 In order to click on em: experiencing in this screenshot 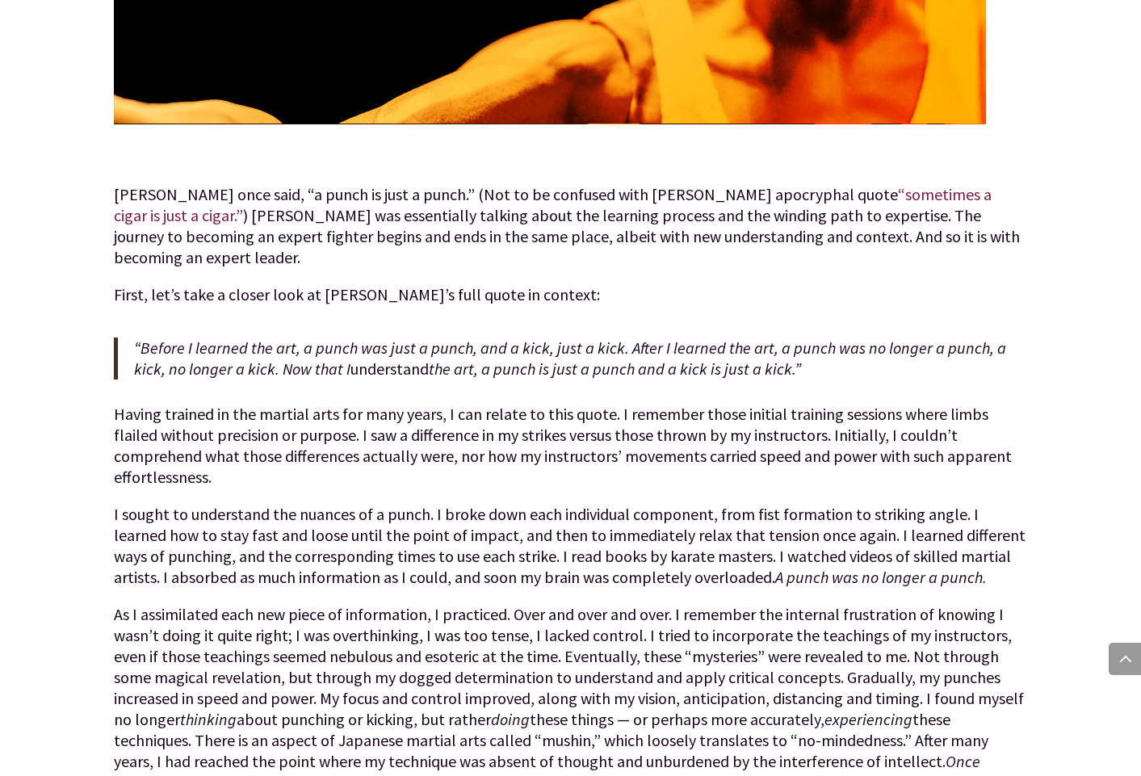, I will do `click(868, 719)`.